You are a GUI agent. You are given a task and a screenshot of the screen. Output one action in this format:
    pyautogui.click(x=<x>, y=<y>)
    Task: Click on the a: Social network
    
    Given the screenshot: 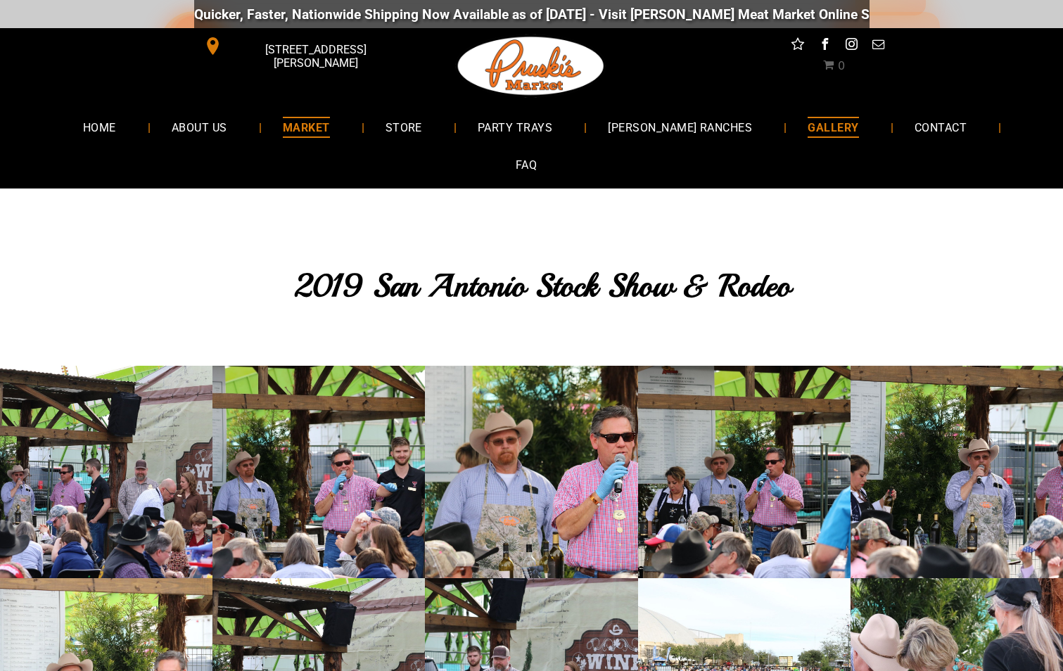 What is the action you would take?
    pyautogui.click(x=798, y=46)
    